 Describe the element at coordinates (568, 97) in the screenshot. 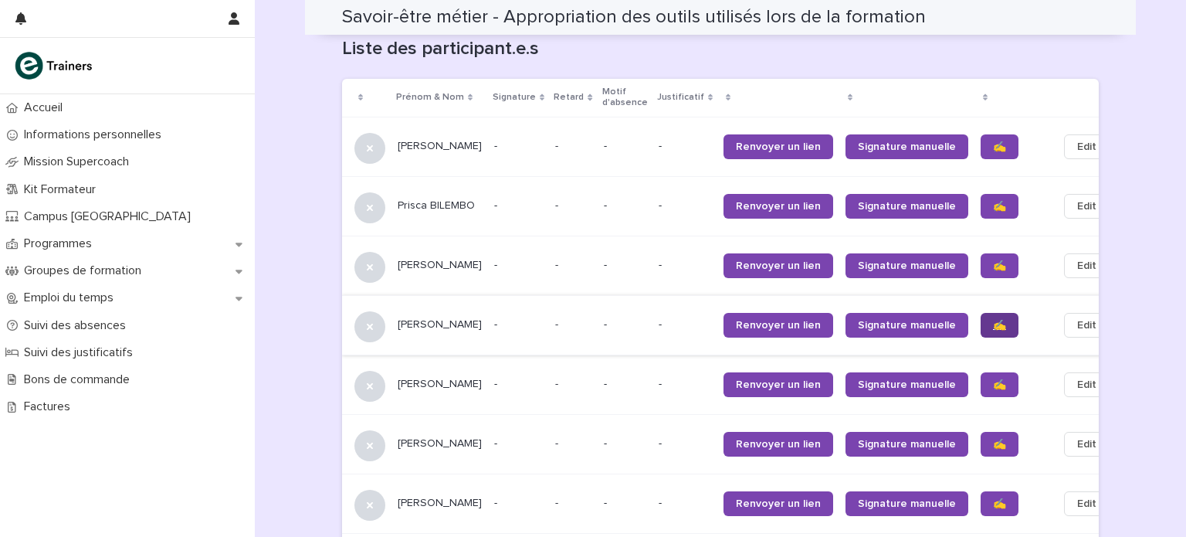

I see `p: Retard` at that location.